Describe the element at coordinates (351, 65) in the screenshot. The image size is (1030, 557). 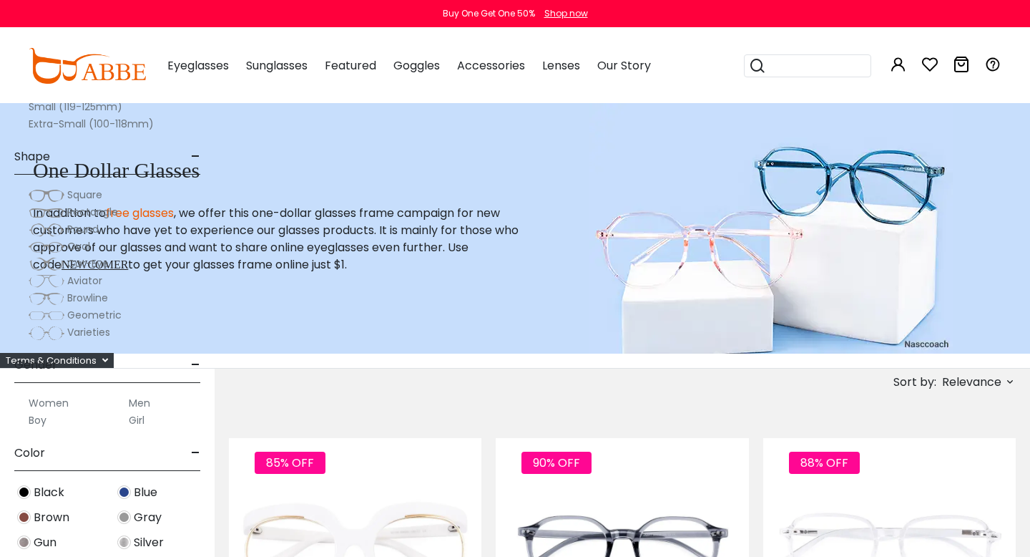
I see `span: Featured` at that location.